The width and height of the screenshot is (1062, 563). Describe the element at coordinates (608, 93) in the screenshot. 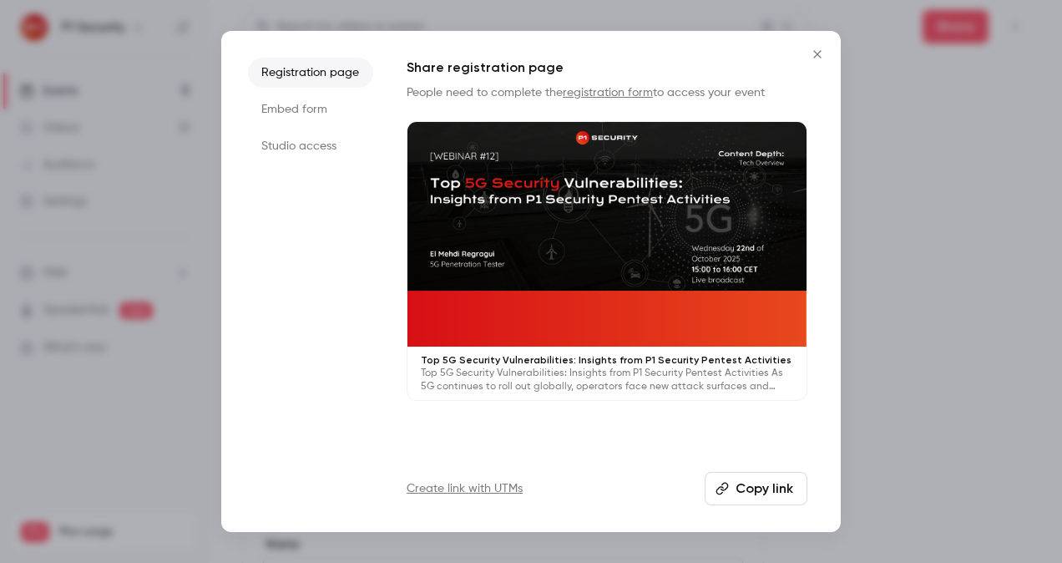

I see `a: registration form` at that location.